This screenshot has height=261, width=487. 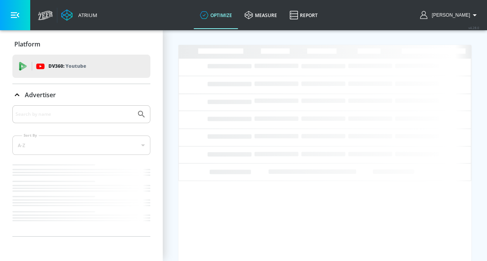 I want to click on div: Platform, so click(x=81, y=44).